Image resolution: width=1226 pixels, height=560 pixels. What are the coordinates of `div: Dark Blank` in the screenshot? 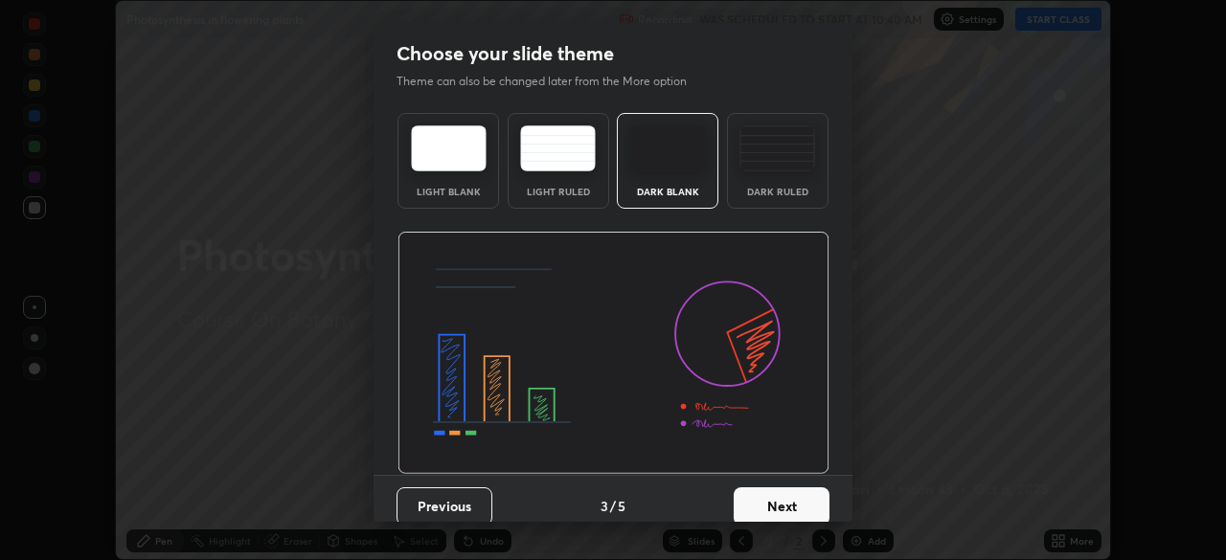 It's located at (667, 191).